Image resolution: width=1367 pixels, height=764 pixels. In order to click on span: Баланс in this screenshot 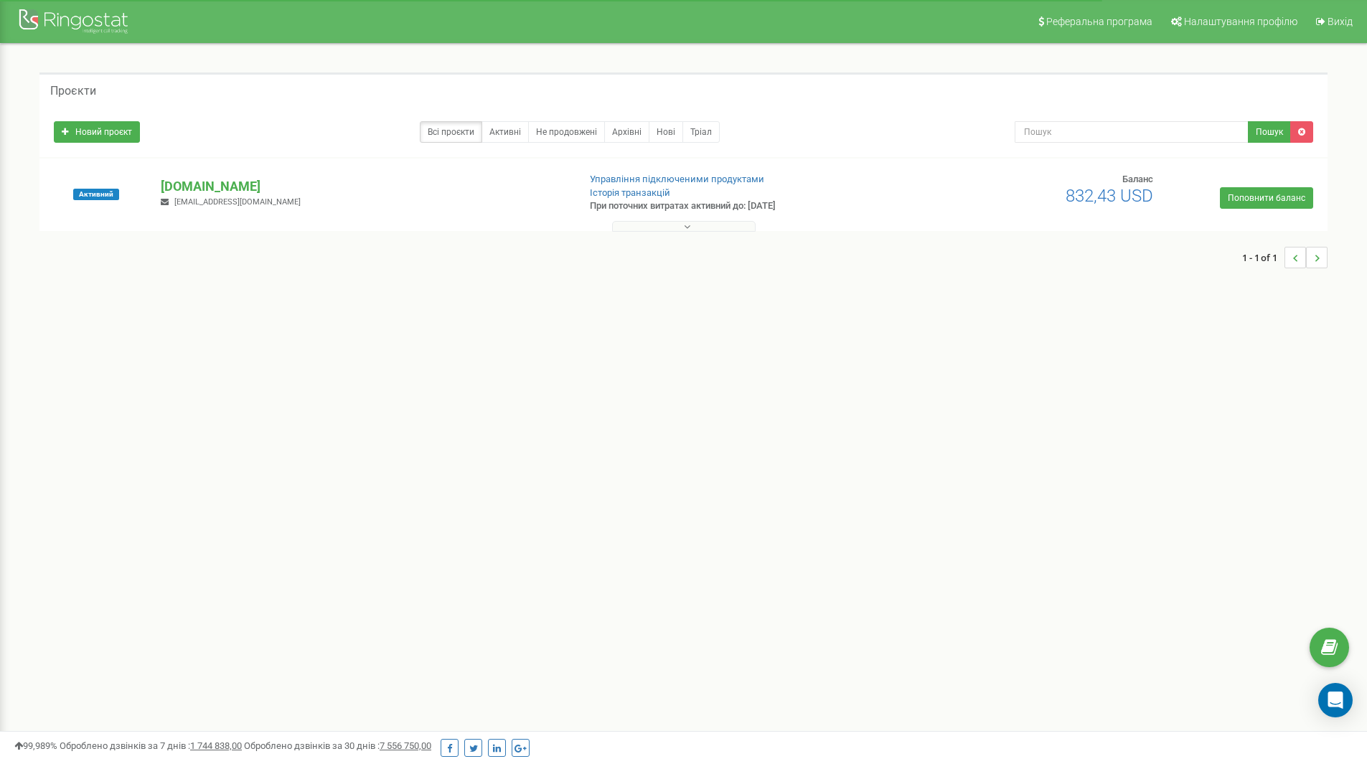, I will do `click(1137, 179)`.